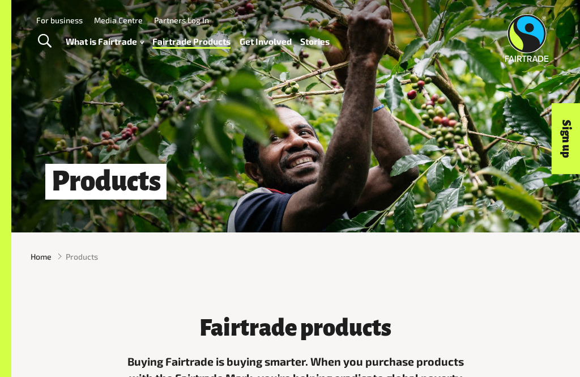  What do you see at coordinates (266, 41) in the screenshot?
I see `a: Get Involved` at bounding box center [266, 41].